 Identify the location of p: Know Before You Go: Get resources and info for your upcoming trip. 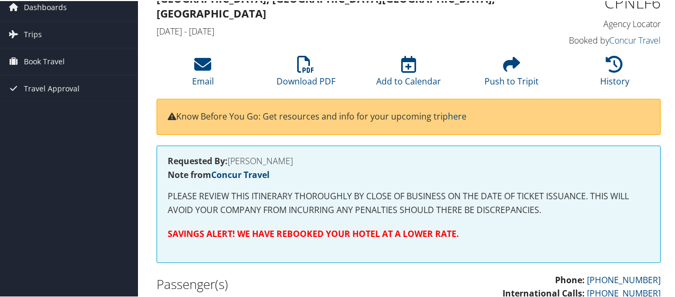
(409, 116).